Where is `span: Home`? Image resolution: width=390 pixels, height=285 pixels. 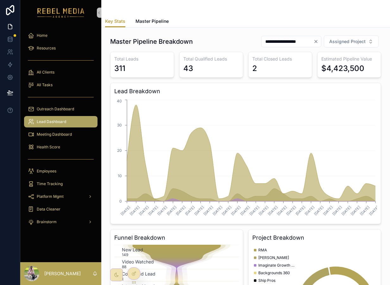
span: Home is located at coordinates (42, 35).